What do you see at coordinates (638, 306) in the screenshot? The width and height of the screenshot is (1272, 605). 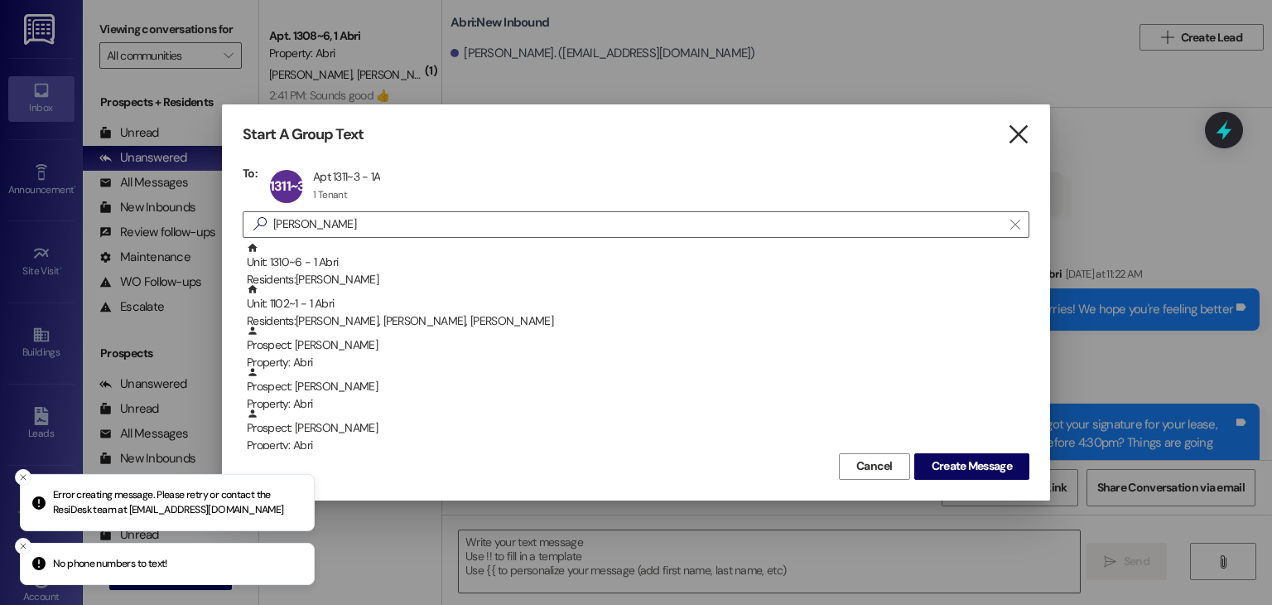 I see `div: Unit: 1102~1 - 1 Abri` at bounding box center [638, 306].